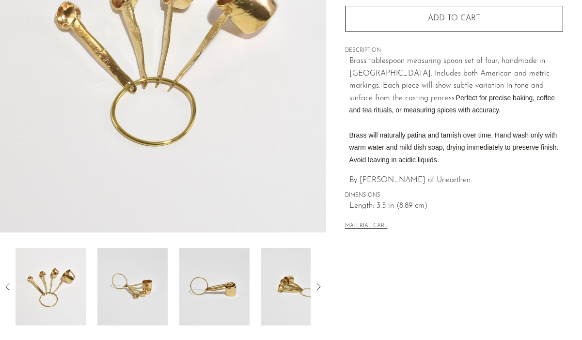  What do you see at coordinates (456, 206) in the screenshot?
I see `span: Length: 3.5 in (8.89 cm)` at bounding box center [456, 206].